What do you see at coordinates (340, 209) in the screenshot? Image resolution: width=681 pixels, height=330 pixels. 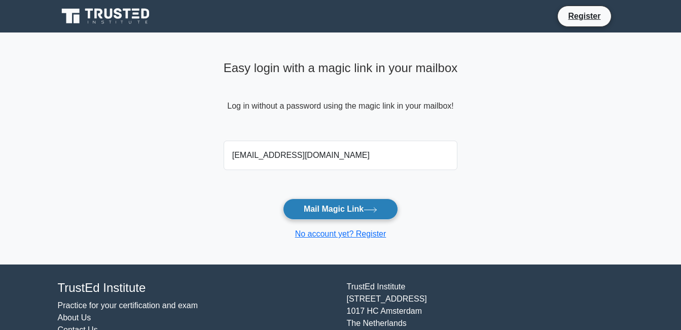 I see `button: Mail Magic Link` at bounding box center [340, 209].